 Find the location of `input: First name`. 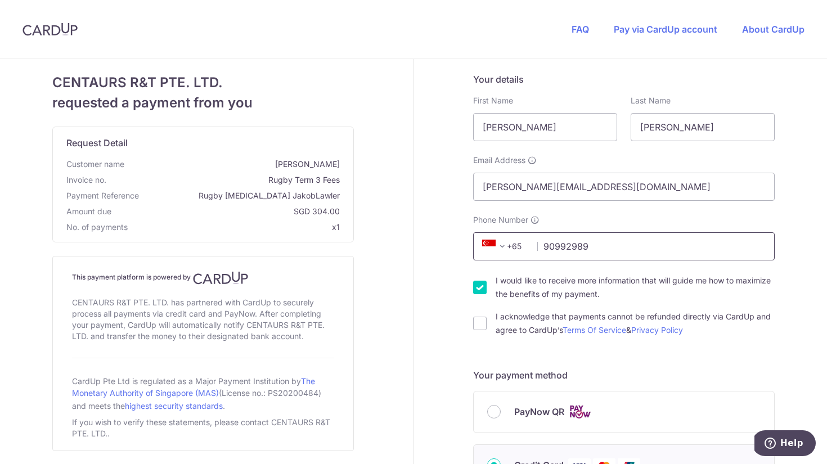

input: First name is located at coordinates (545, 127).